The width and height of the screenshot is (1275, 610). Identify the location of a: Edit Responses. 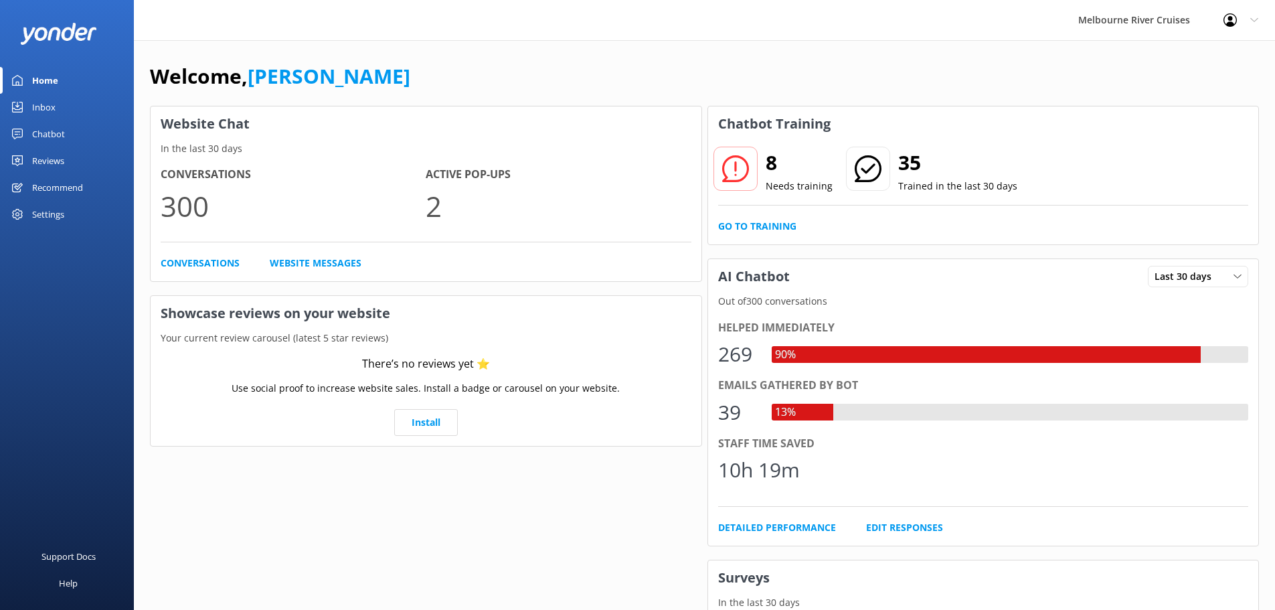
(905, 528).